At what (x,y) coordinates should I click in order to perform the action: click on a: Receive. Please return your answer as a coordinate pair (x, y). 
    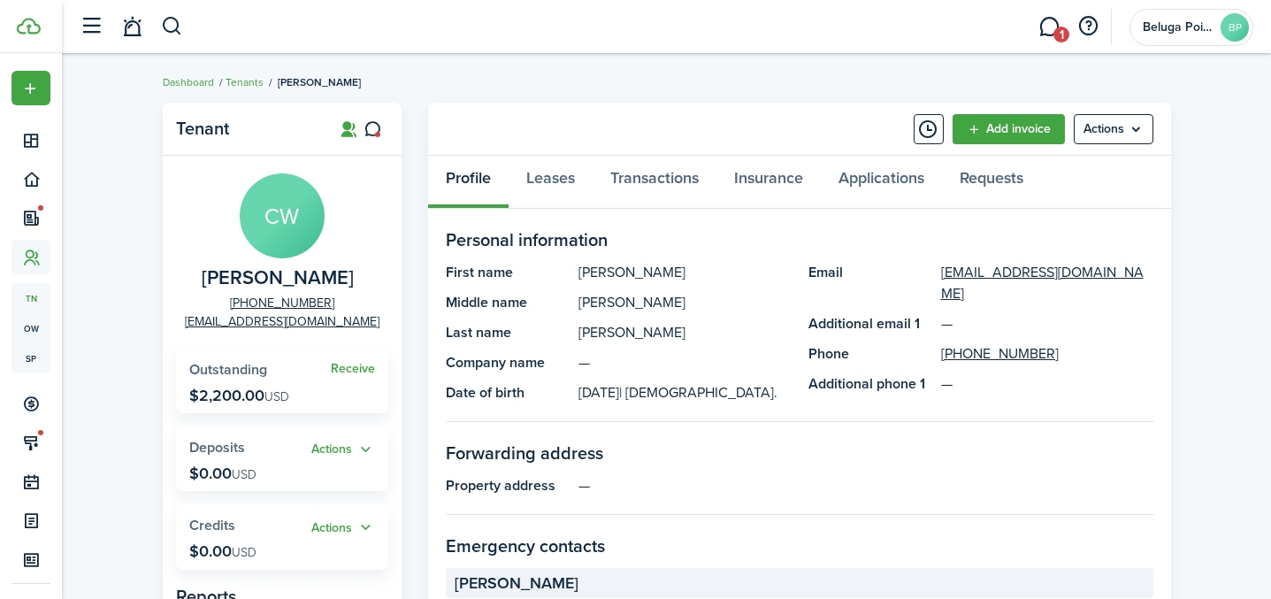
    Looking at the image, I should click on (353, 369).